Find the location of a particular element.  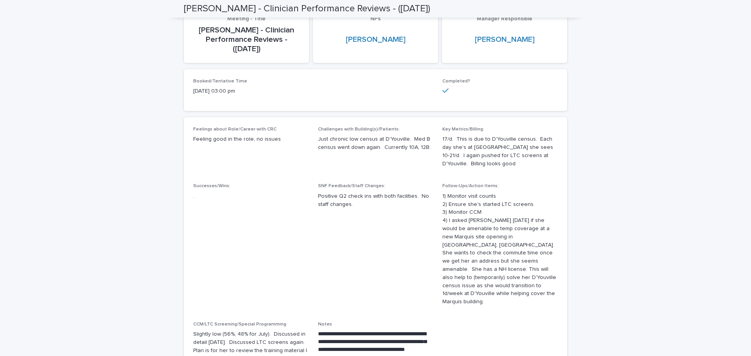

span: Key Metrics/Billing: is located at coordinates (463, 129).